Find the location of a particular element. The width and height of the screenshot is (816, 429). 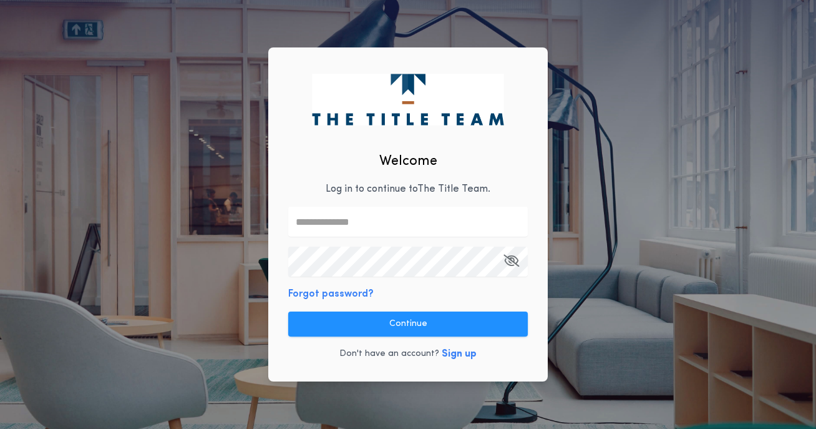

button: Continue is located at coordinates (408, 324).